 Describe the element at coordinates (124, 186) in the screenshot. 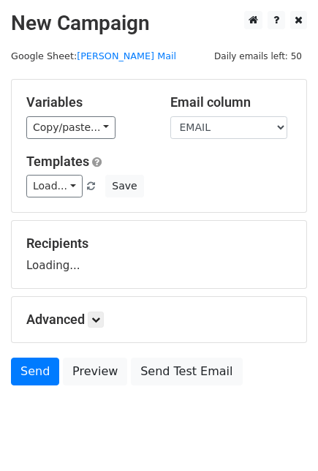

I see `button: Save` at that location.